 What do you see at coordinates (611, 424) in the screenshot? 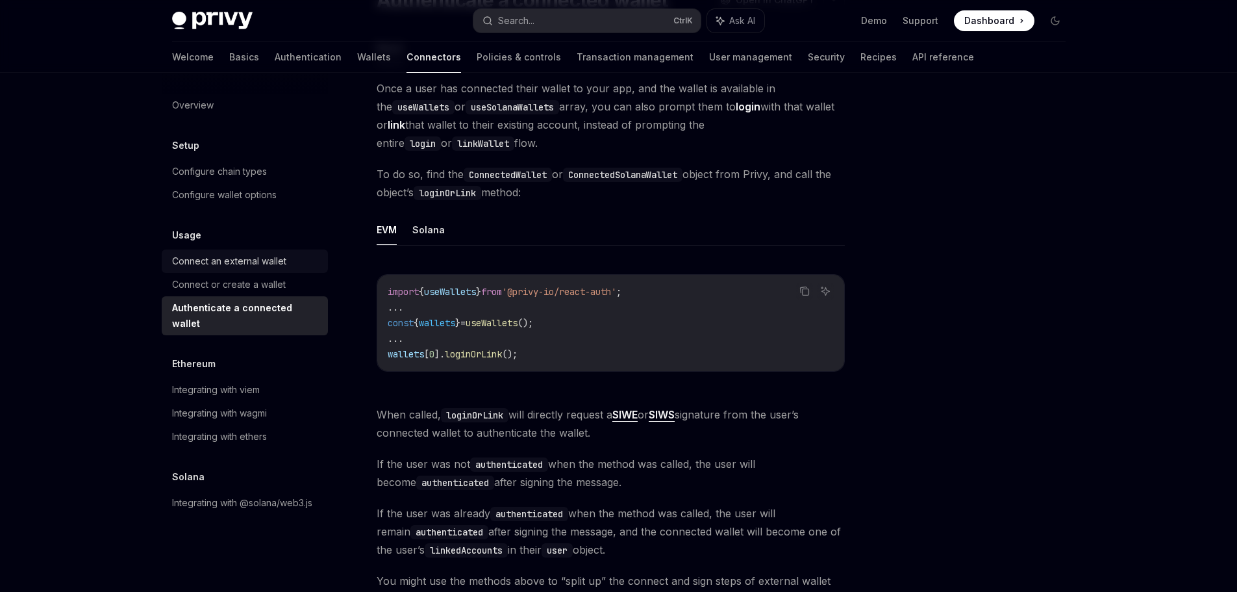
I see `span: When called, will directly request a or signature from the user’s connected wallet to authenticat...` at bounding box center [611, 424].